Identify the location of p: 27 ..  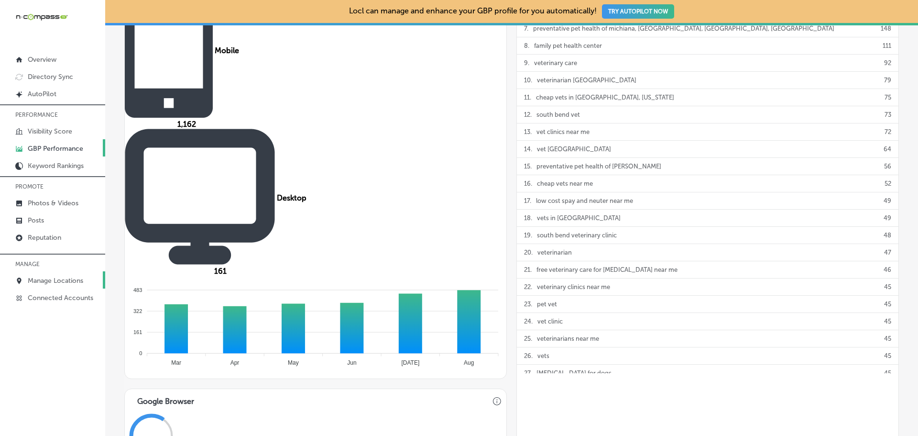
(528, 373).